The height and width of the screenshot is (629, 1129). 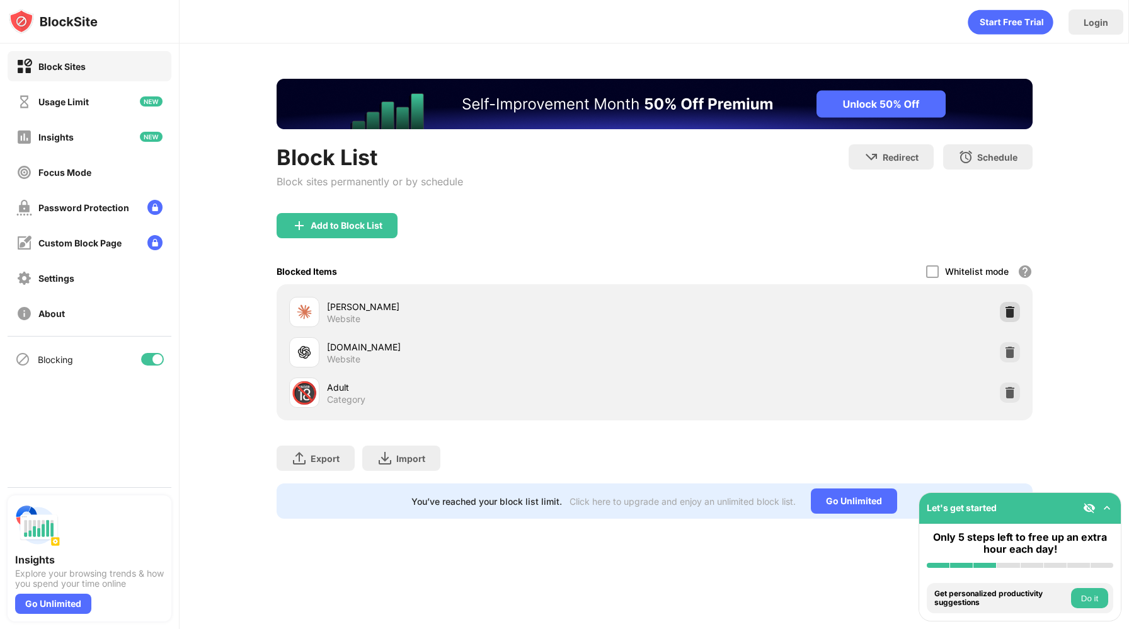 I want to click on div: You’ve reached your block list limit., so click(x=486, y=501).